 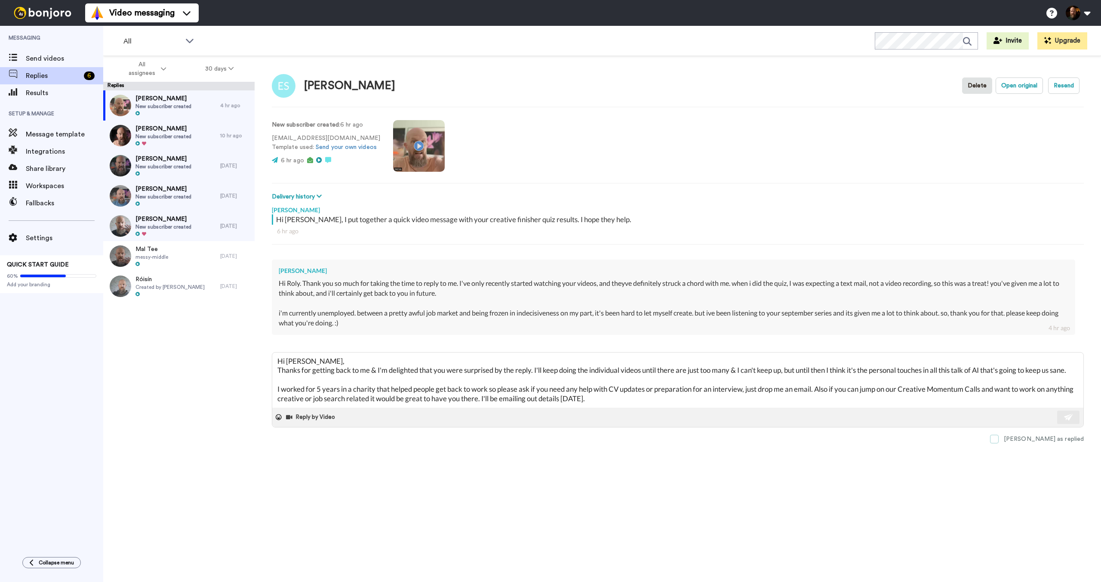 What do you see at coordinates (65, 169) in the screenshot?
I see `span: Share library` at bounding box center [65, 169].